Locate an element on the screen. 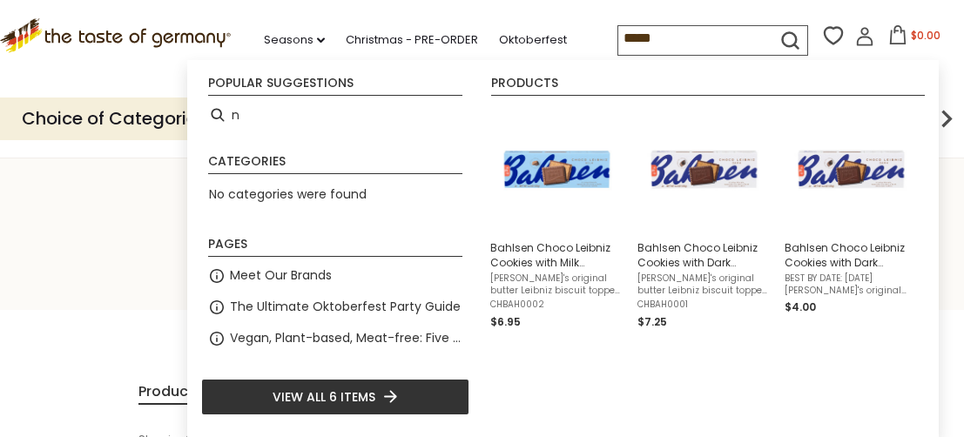 This screenshot has width=964, height=437. li: Meet Our Brands is located at coordinates (335, 276).